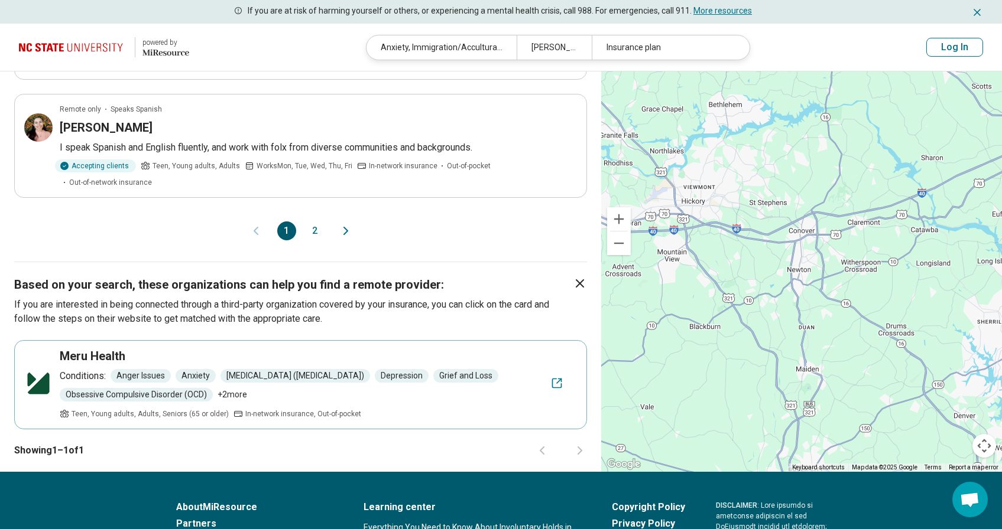 This screenshot has width=1002, height=529. Describe the element at coordinates (104, 47) in the screenshot. I see `a: North Carolina State University powered by` at that location.